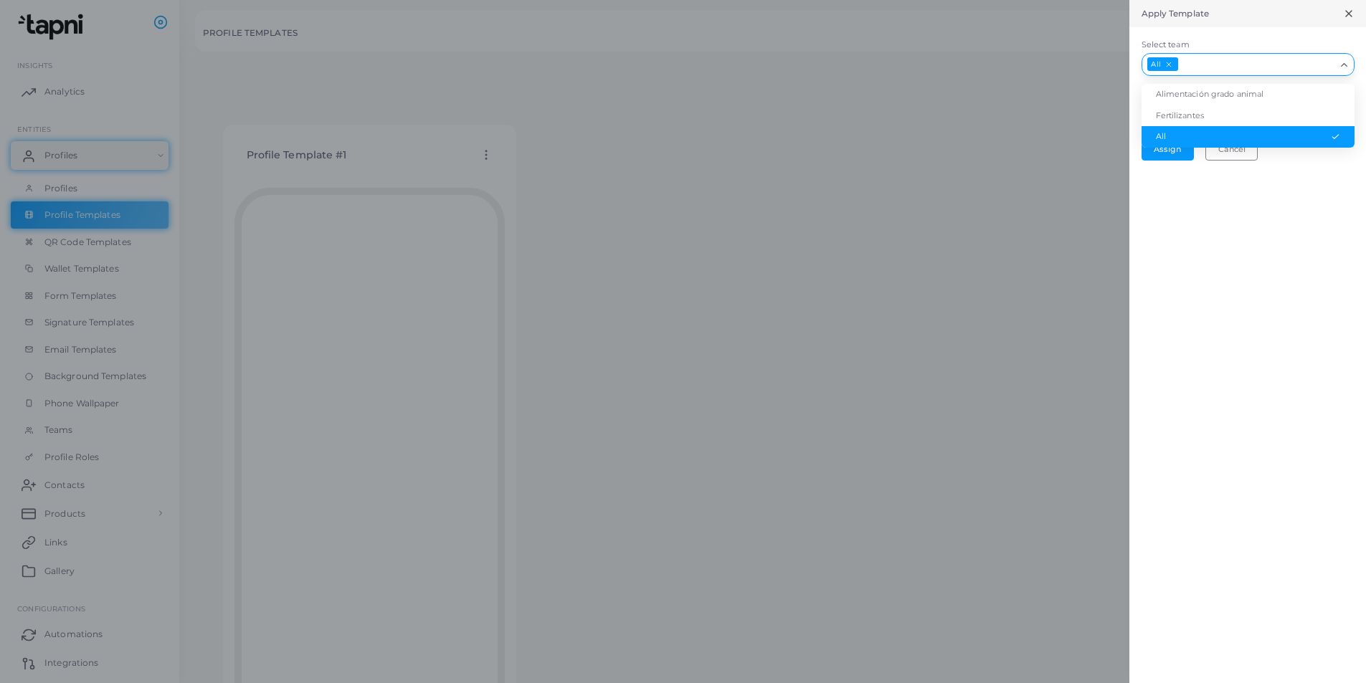  Describe the element at coordinates (1175, 14) in the screenshot. I see `h5: Apply Template` at that location.